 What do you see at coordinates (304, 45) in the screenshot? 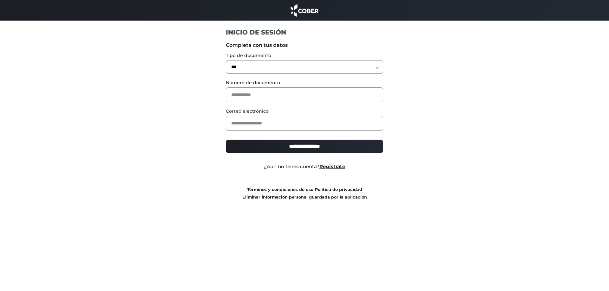
I see `label: Completa con tus datos` at bounding box center [304, 45].